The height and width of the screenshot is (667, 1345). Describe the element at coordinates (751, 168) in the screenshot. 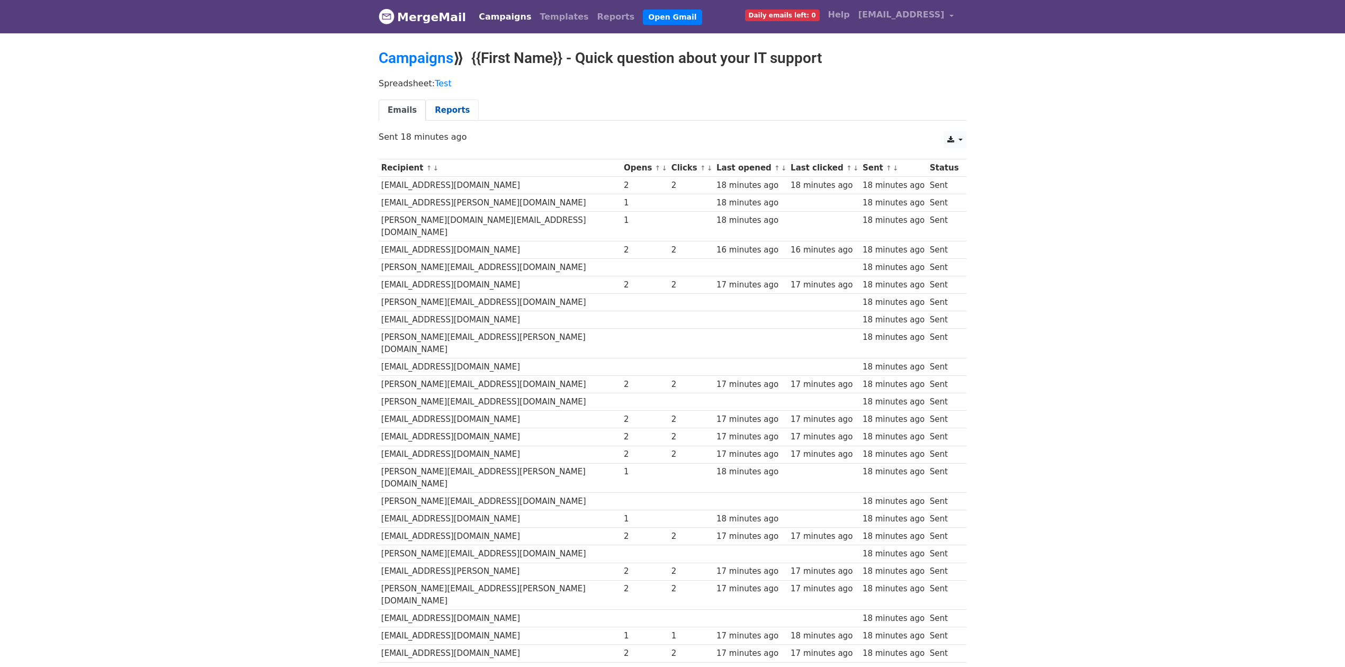

I see `th: Last opened` at that location.